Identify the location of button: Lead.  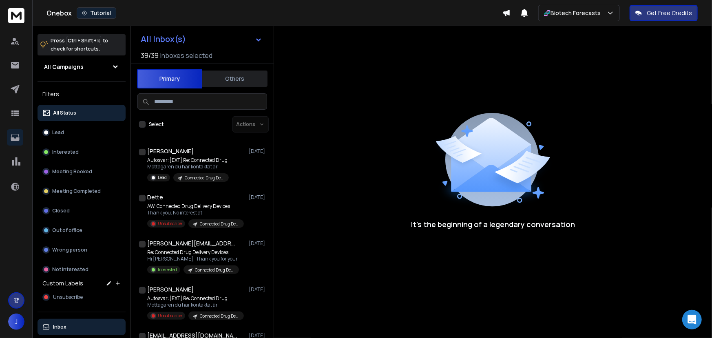
(82, 132).